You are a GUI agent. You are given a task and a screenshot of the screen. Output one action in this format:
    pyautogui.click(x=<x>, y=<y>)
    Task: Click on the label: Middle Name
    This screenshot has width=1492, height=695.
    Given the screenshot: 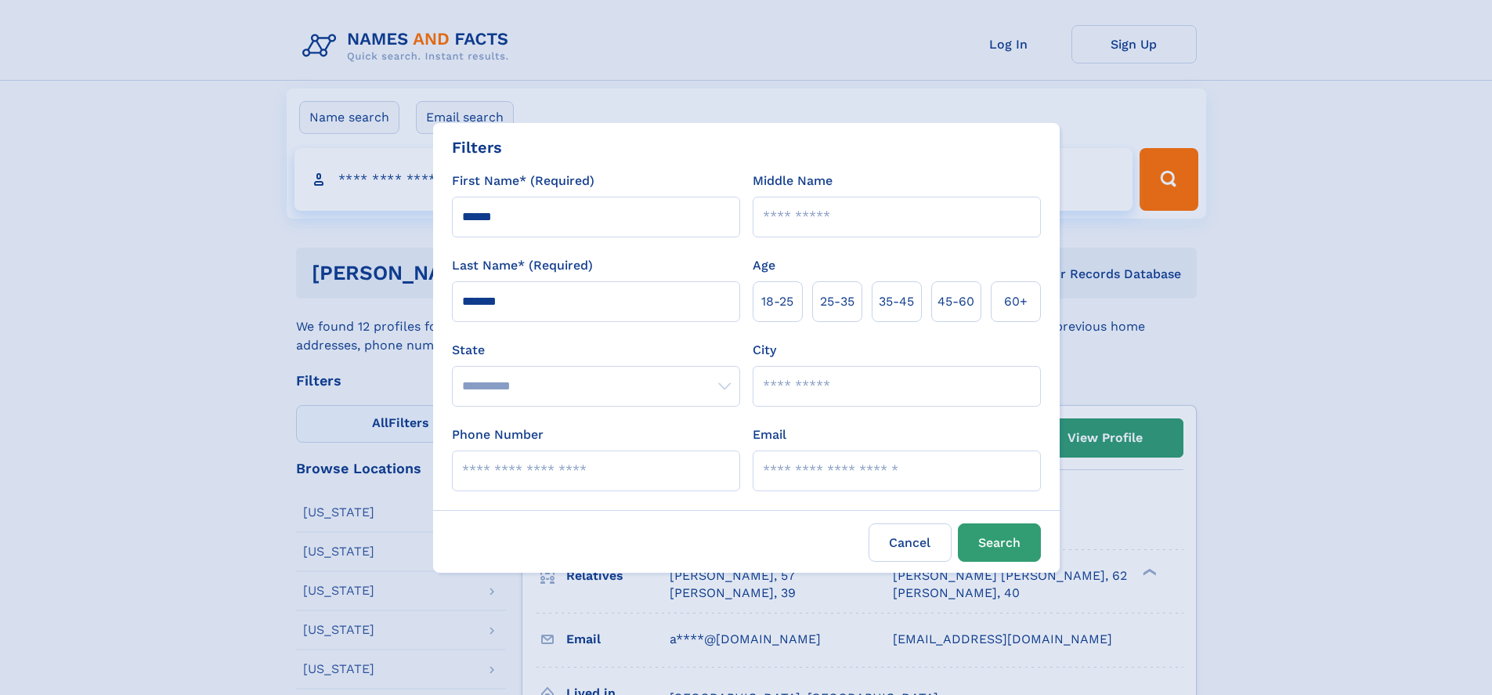 What is the action you would take?
    pyautogui.click(x=792, y=181)
    